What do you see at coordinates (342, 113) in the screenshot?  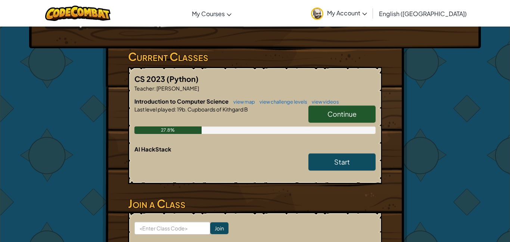 I see `span: Continue` at bounding box center [342, 113].